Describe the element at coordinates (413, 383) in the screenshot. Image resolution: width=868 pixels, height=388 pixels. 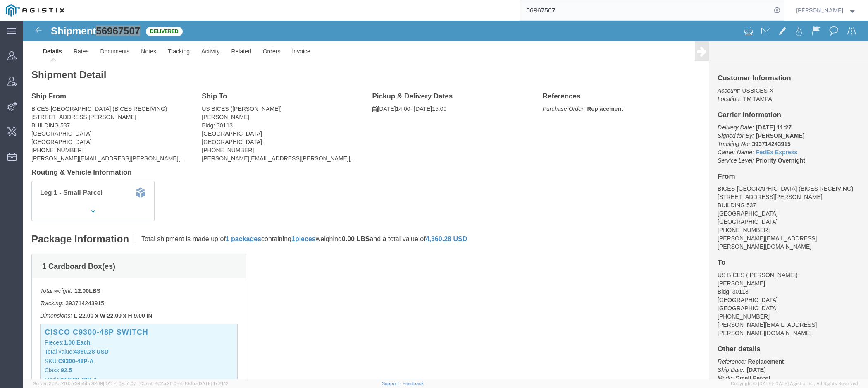
I see `a: Feedback` at that location.